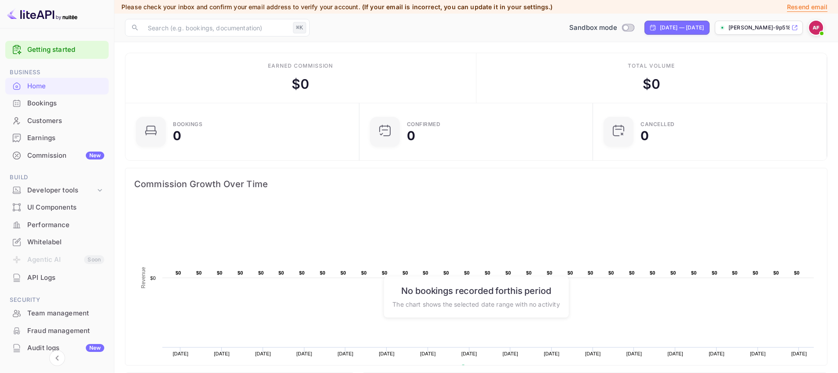 The width and height of the screenshot is (838, 373). Describe the element at coordinates (216, 28) in the screenshot. I see `input: Search (e.g. bookings, documentation)` at that location.